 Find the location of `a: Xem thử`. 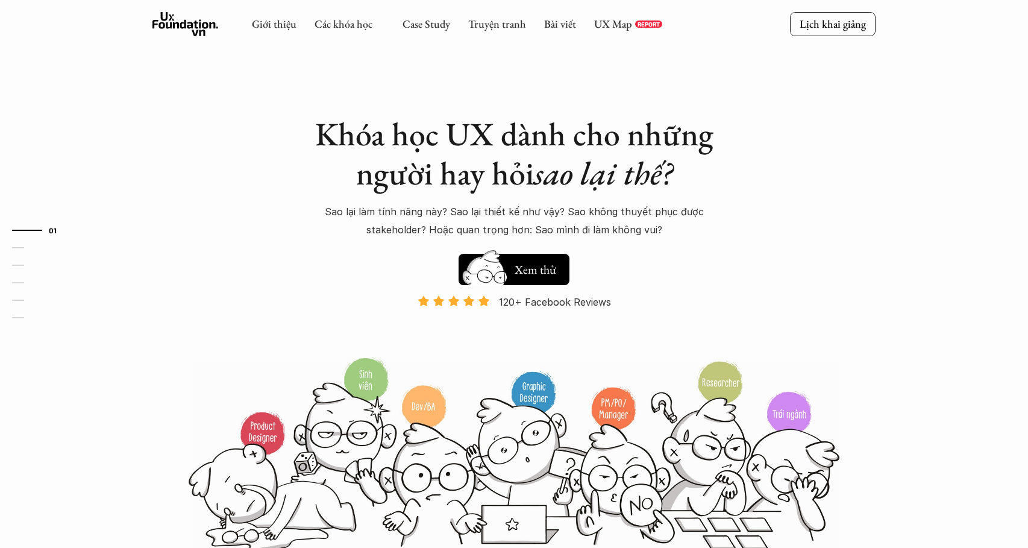

a: Xem thử is located at coordinates (514, 266).